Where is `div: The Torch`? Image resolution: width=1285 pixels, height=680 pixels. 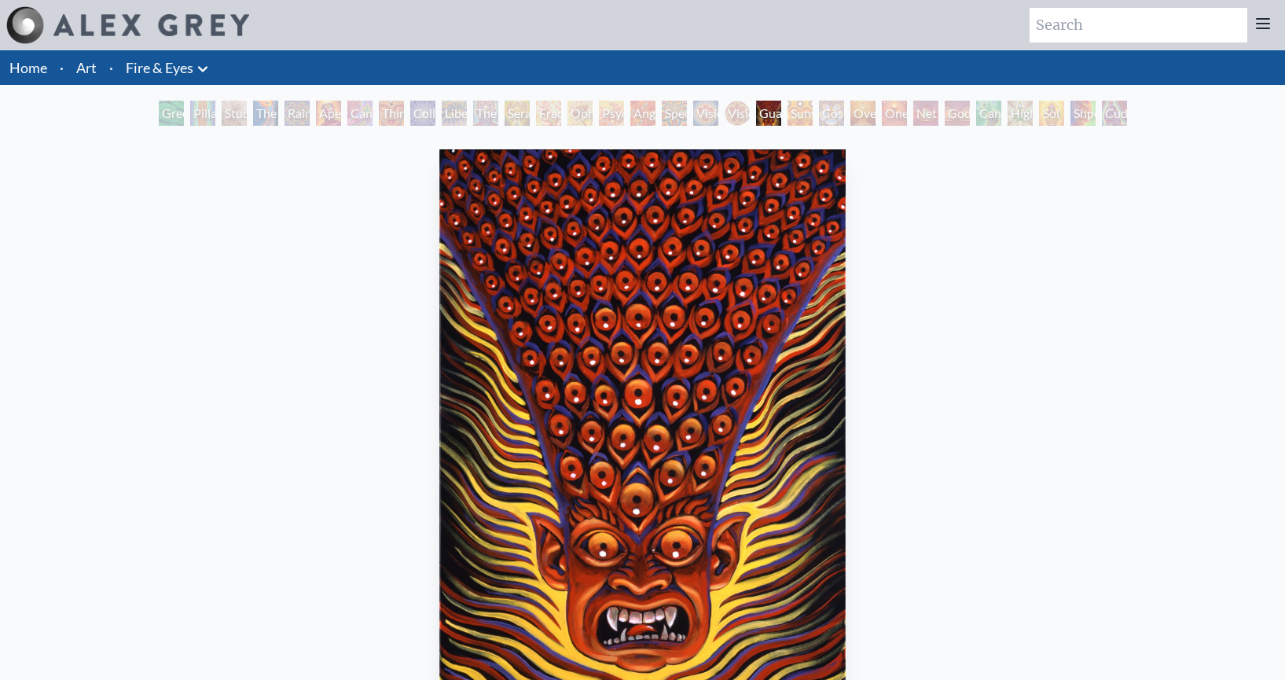 div: The Torch is located at coordinates (266, 113).